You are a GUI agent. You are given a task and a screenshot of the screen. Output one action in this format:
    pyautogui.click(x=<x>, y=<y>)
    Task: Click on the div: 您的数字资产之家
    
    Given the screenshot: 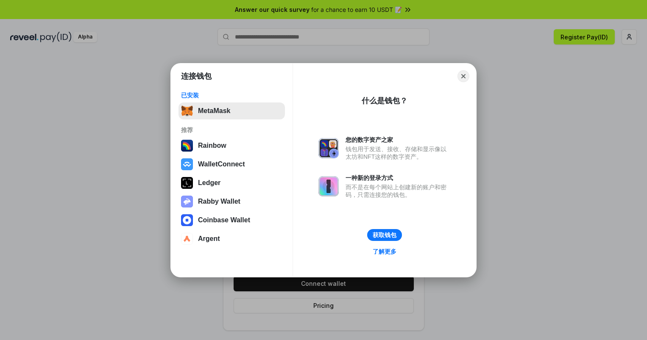 What is the action you would take?
    pyautogui.click(x=398, y=140)
    